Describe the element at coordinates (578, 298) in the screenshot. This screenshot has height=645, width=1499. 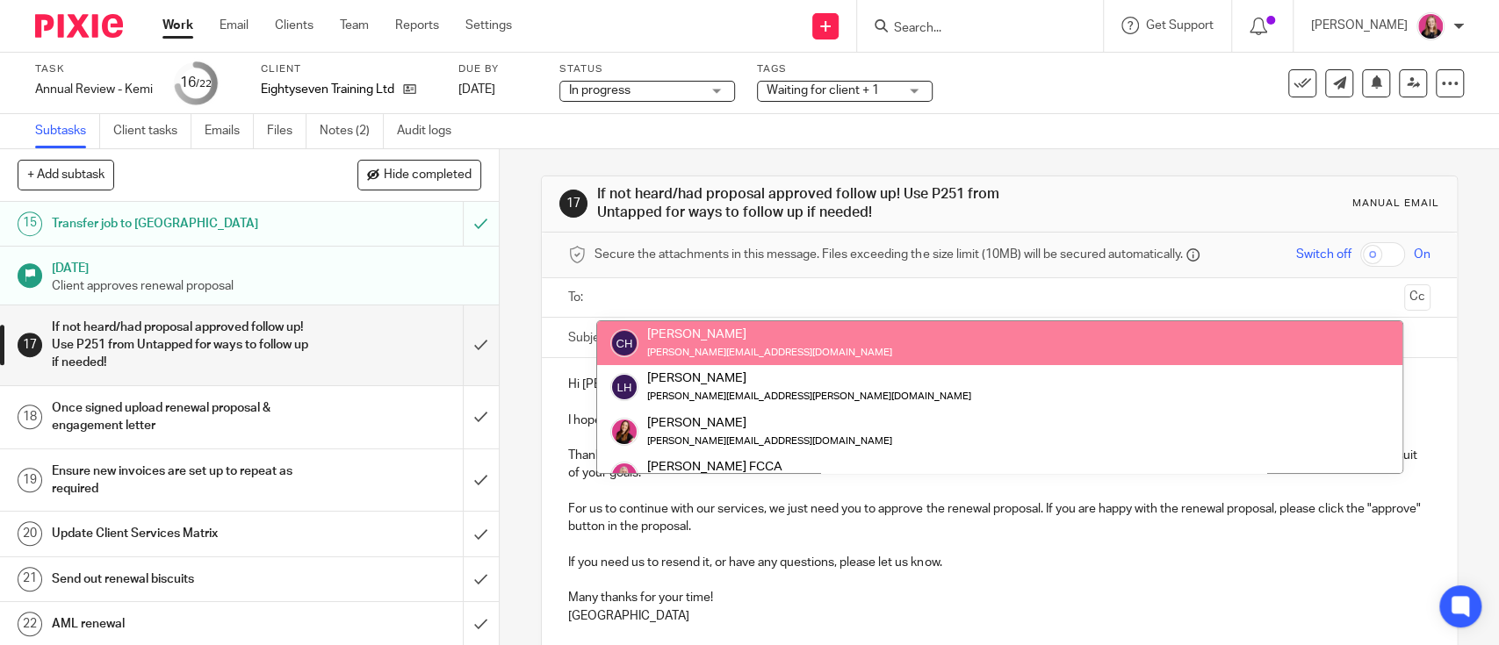
I see `label: To:` at that location.